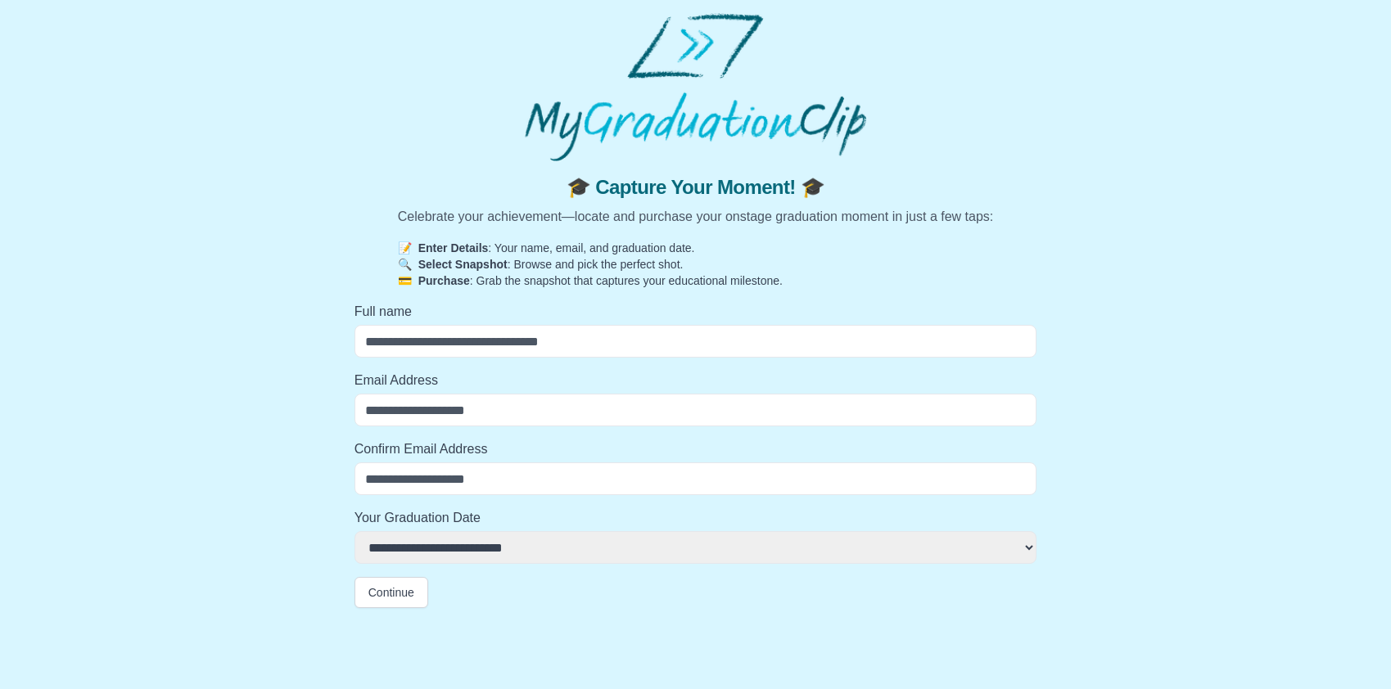 This screenshot has height=689, width=1391. What do you see at coordinates (696, 449) in the screenshot?
I see `label: Confirm Email Address` at bounding box center [696, 449].